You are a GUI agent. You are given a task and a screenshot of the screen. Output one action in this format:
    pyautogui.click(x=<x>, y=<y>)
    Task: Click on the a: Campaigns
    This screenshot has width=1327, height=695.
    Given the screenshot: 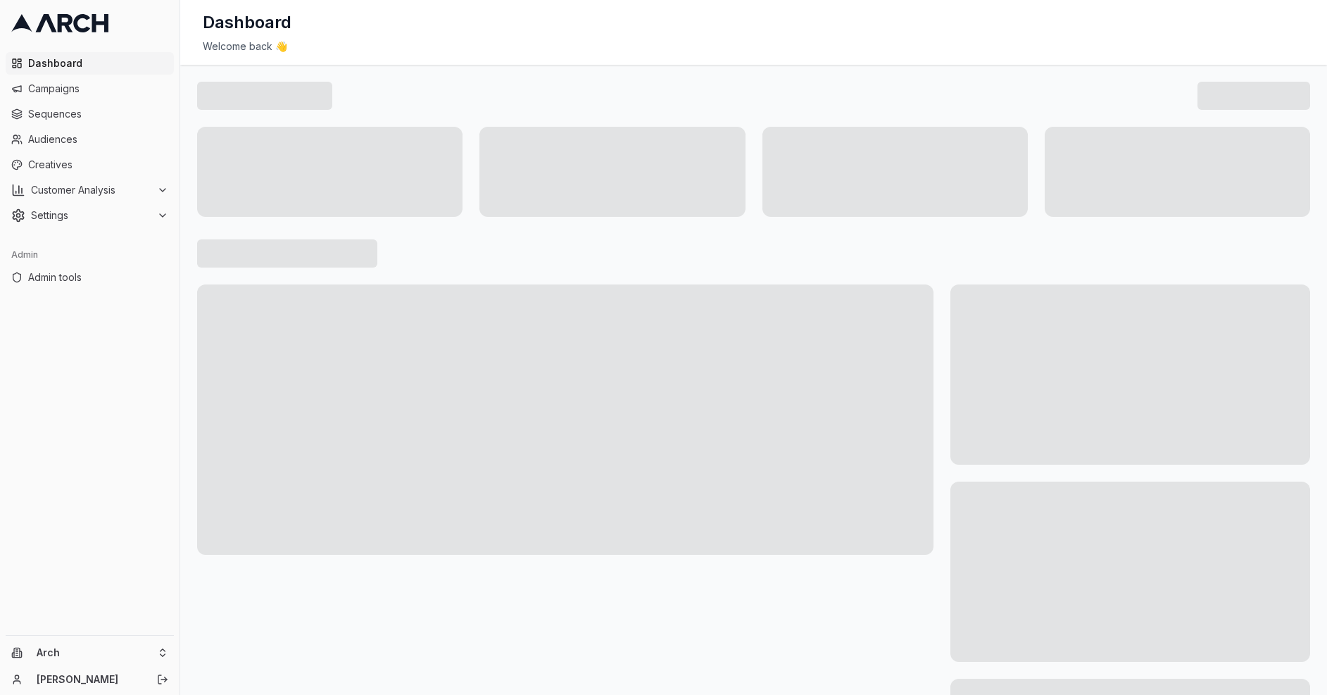 What is the action you would take?
    pyautogui.click(x=89, y=89)
    